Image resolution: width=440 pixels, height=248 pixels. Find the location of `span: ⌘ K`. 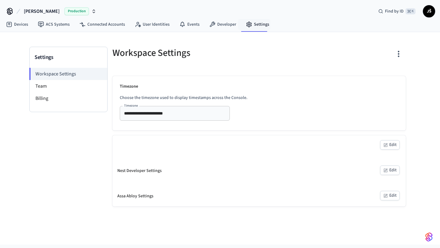

span: ⌘ K is located at coordinates (411, 11).